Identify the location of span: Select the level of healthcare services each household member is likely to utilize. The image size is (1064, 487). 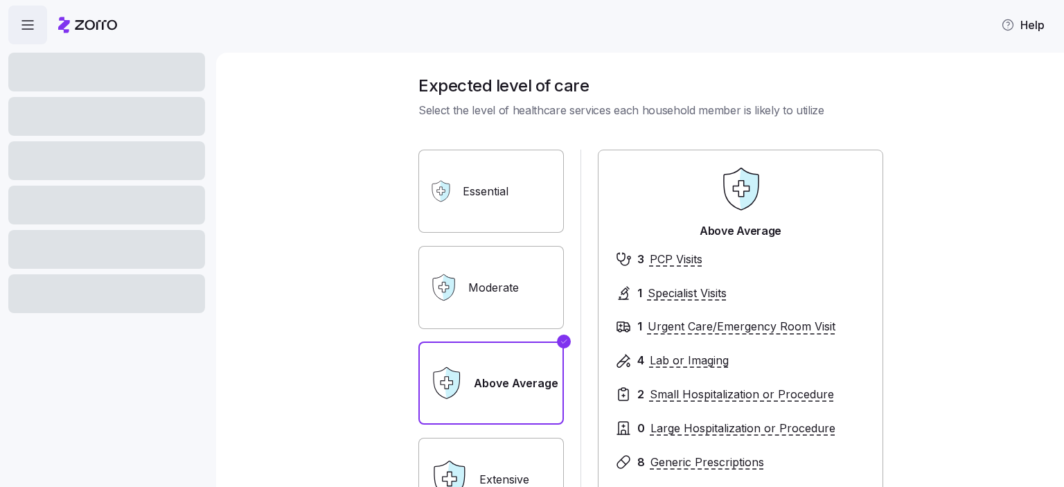
(650, 110).